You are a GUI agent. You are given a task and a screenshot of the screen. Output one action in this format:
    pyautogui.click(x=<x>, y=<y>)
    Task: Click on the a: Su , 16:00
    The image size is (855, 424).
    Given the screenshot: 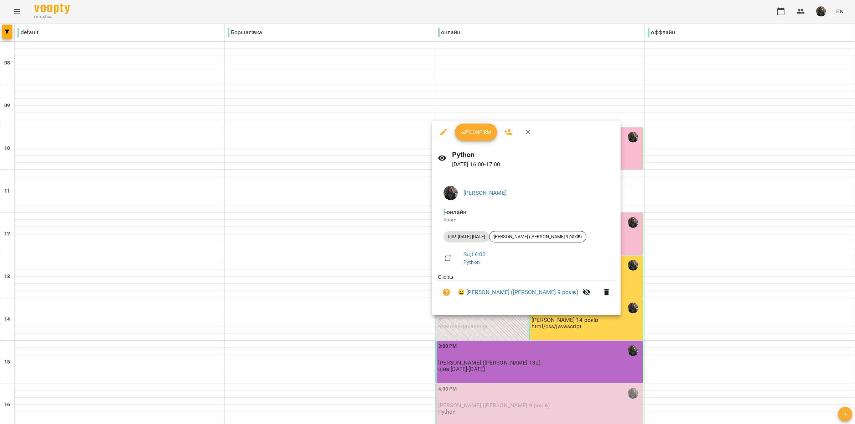 What is the action you would take?
    pyautogui.click(x=475, y=254)
    